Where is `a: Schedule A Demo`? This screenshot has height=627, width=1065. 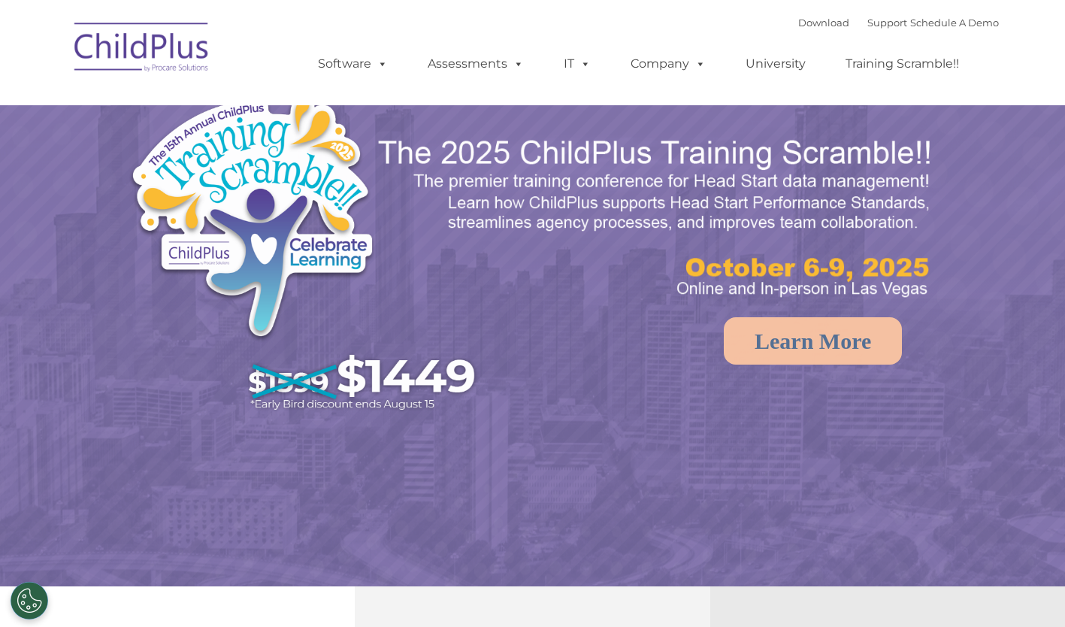
a: Schedule A Demo is located at coordinates (954, 23).